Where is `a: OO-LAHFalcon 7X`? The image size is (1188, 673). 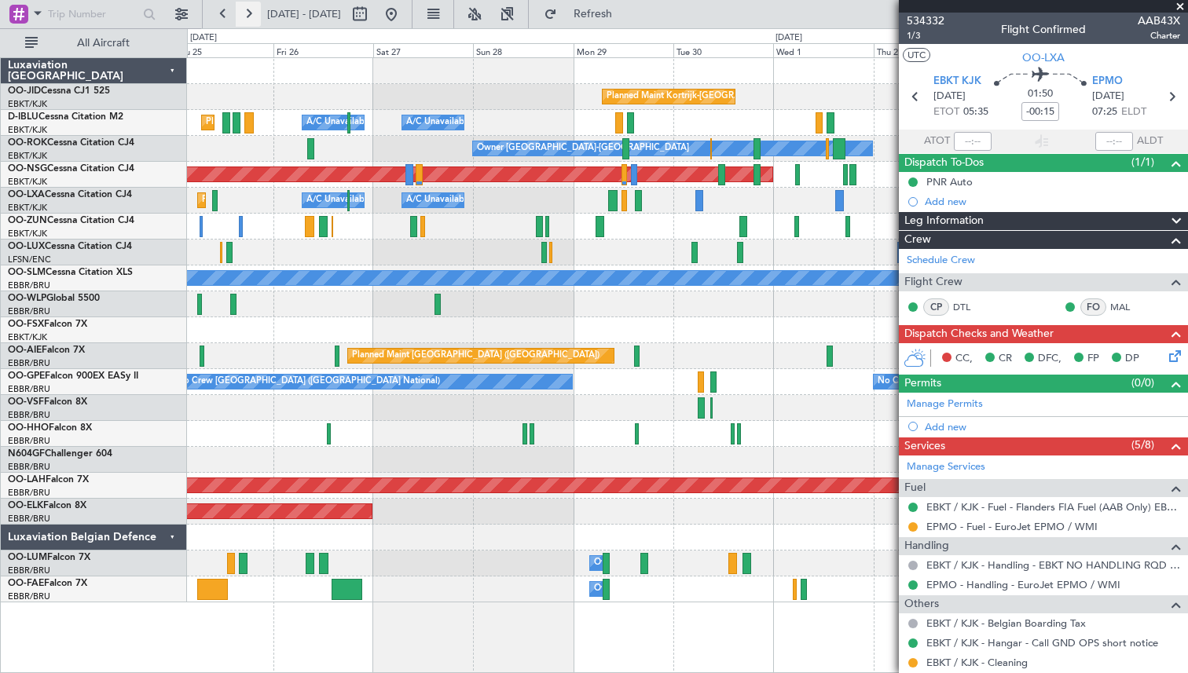 a: OO-LAHFalcon 7X is located at coordinates (48, 480).